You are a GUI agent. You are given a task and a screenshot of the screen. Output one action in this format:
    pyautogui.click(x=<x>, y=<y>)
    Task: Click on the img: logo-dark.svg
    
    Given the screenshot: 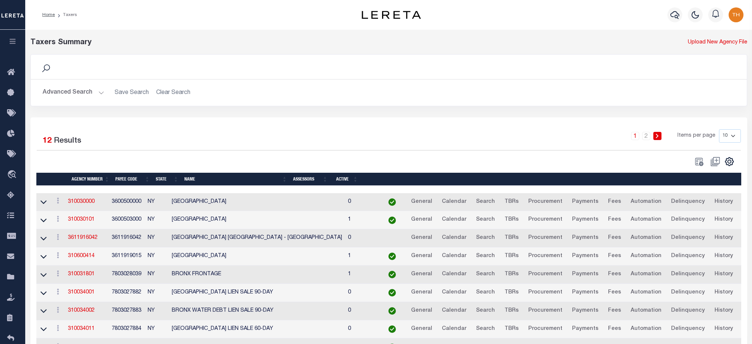 What is the action you would take?
    pyautogui.click(x=391, y=15)
    